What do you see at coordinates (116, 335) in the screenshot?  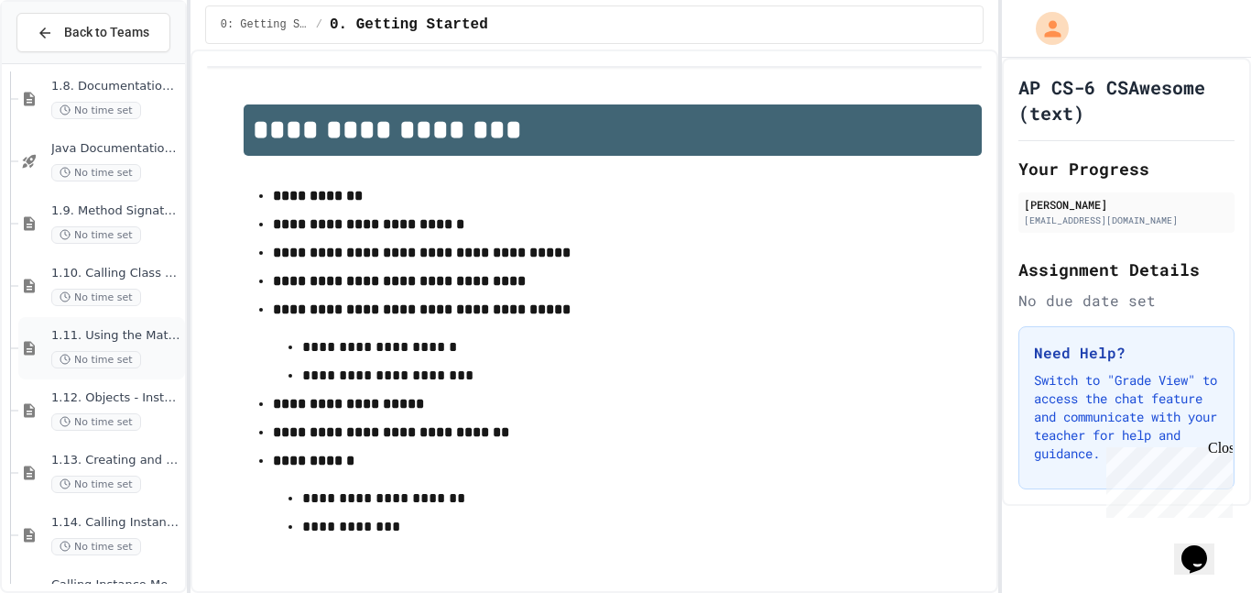 I see `span: 1.11. Using the Math Class` at bounding box center [116, 335].